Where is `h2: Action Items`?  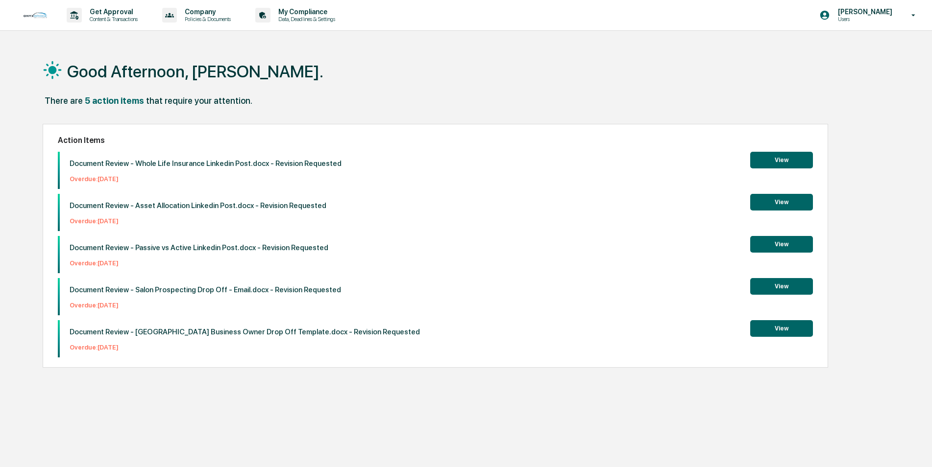
h2: Action Items is located at coordinates (435, 140).